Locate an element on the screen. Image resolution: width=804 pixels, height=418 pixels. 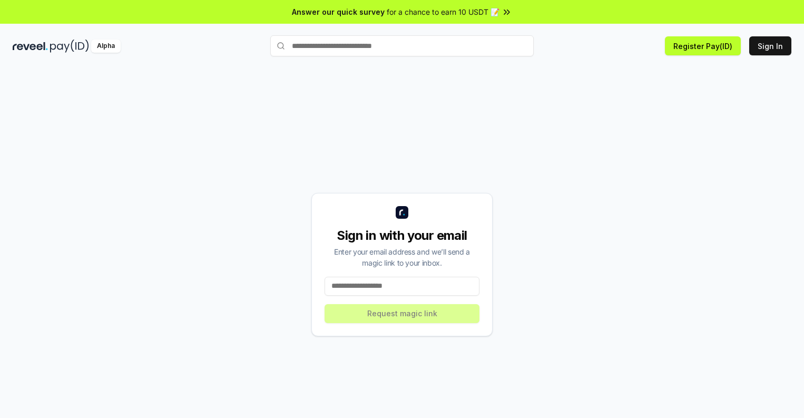
img: logo_small is located at coordinates (402, 212).